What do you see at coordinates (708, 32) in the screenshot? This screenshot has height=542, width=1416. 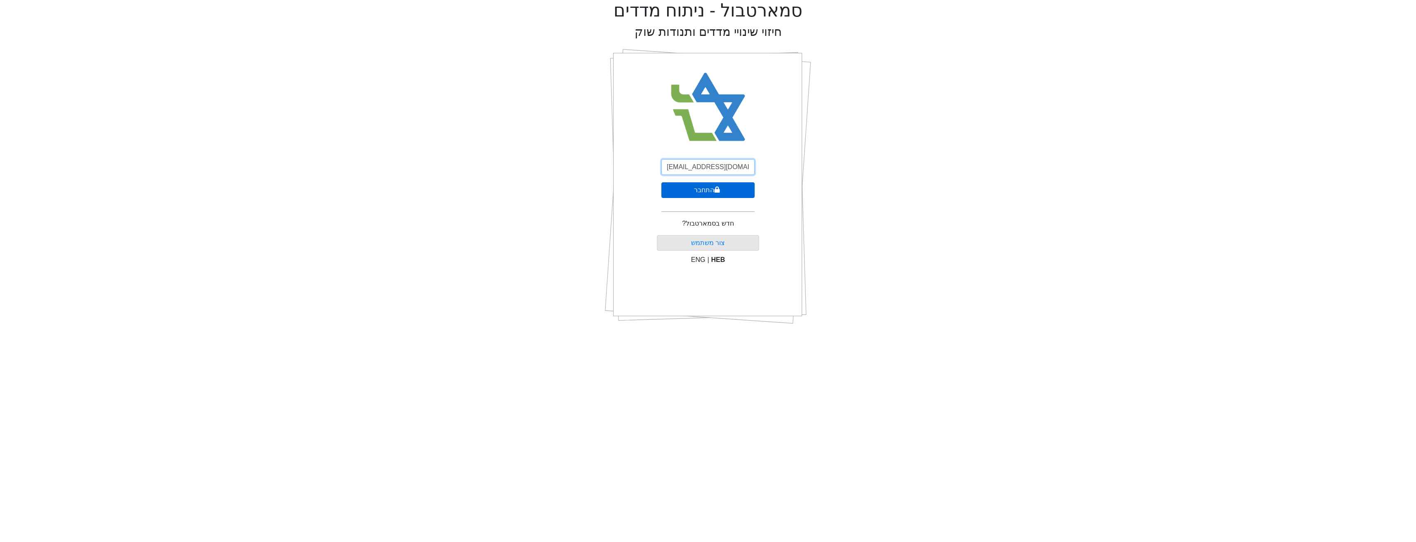 I see `h2: חיזוי שינויי מדדים ותנודות שוק` at bounding box center [708, 32].